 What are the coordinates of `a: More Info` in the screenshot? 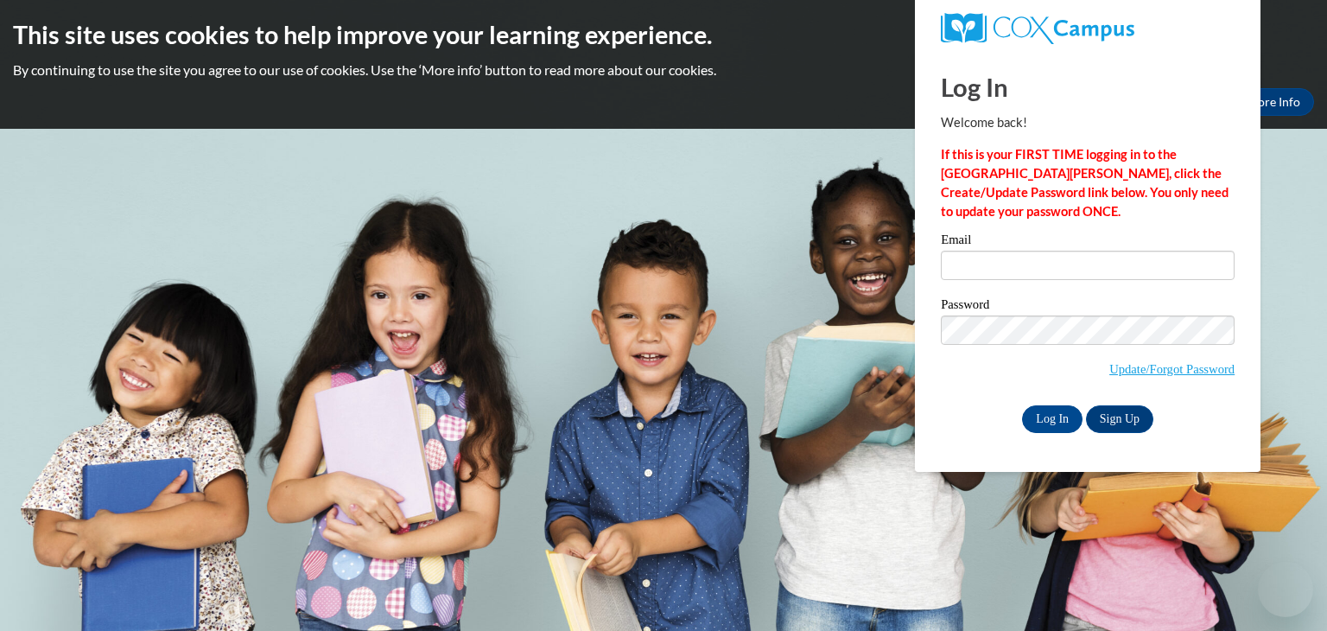 It's located at (1274, 102).